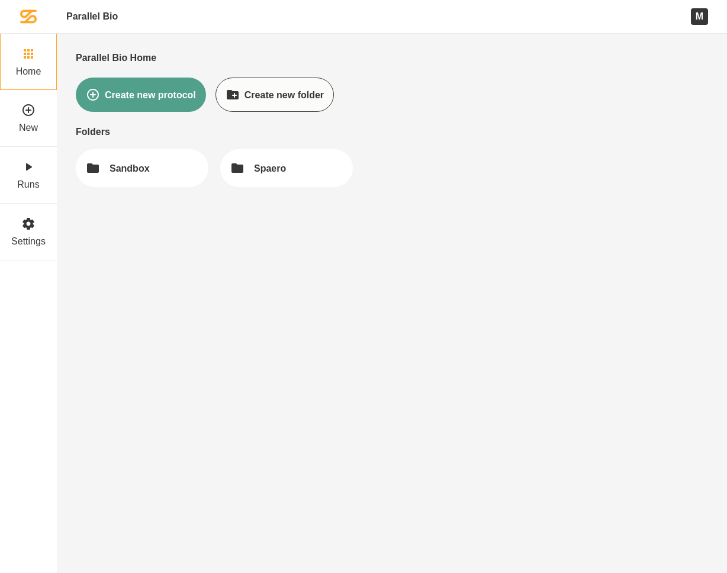 The image size is (727, 573). I want to click on label: Home, so click(28, 71).